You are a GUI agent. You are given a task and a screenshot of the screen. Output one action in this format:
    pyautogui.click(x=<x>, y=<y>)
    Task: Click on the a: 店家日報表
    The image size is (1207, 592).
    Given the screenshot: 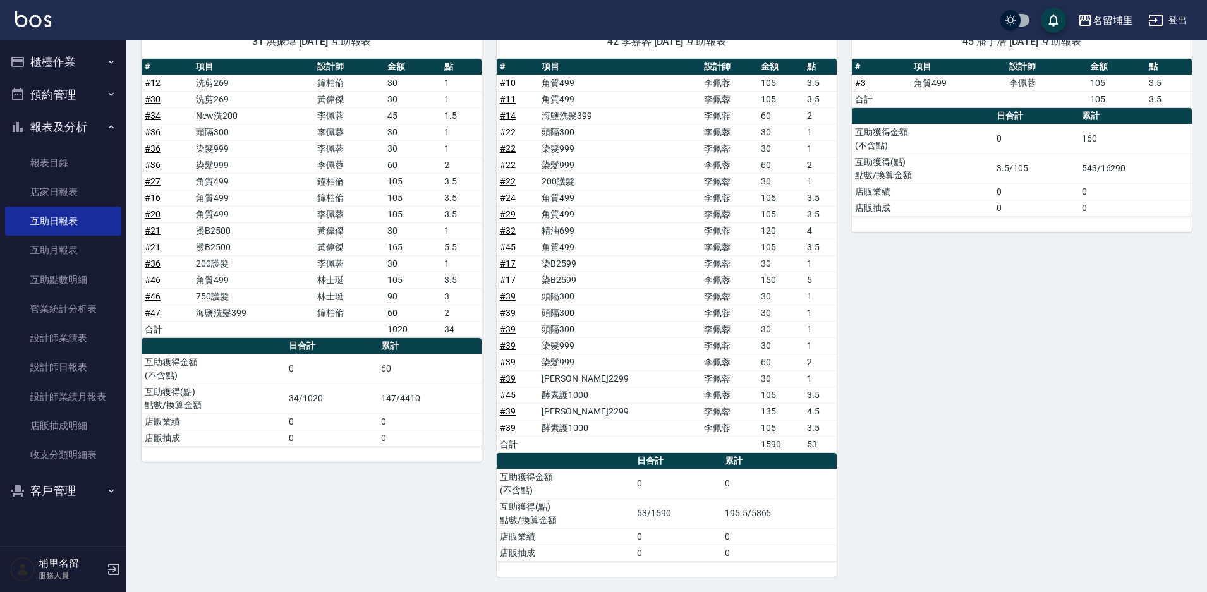 What is the action you would take?
    pyautogui.click(x=63, y=192)
    